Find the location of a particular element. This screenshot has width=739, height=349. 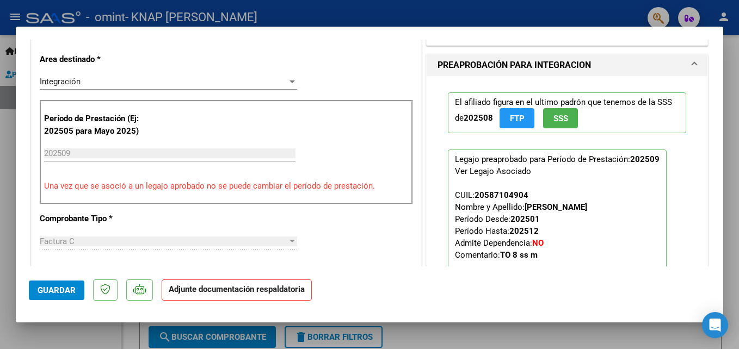

p: El afiliado figura en el ultimo padrón que tenemos de la SSS de is located at coordinates (567, 113).